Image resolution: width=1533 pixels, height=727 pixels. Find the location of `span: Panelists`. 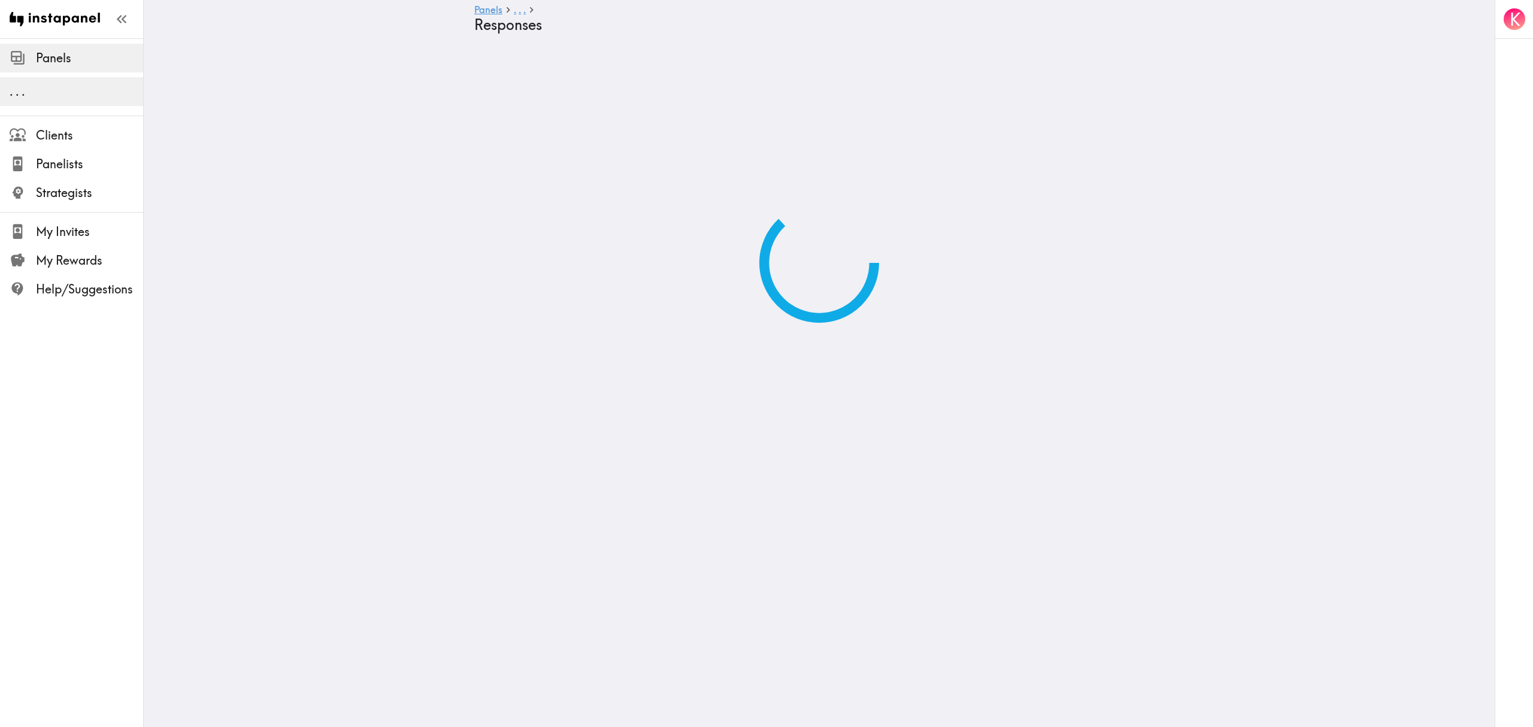

span: Panelists is located at coordinates (89, 164).